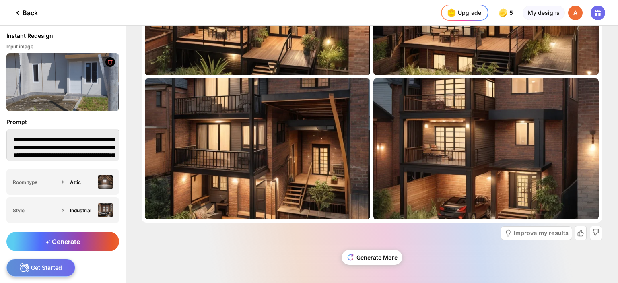 This screenshot has width=618, height=283. I want to click on span: 5, so click(512, 13).